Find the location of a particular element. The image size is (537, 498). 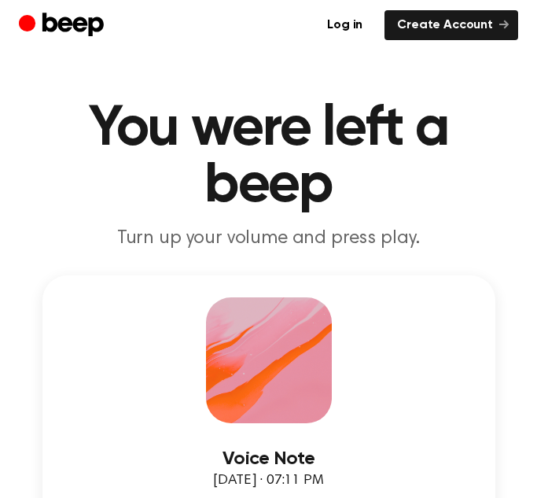

h1: You were left a beep is located at coordinates (268, 157).